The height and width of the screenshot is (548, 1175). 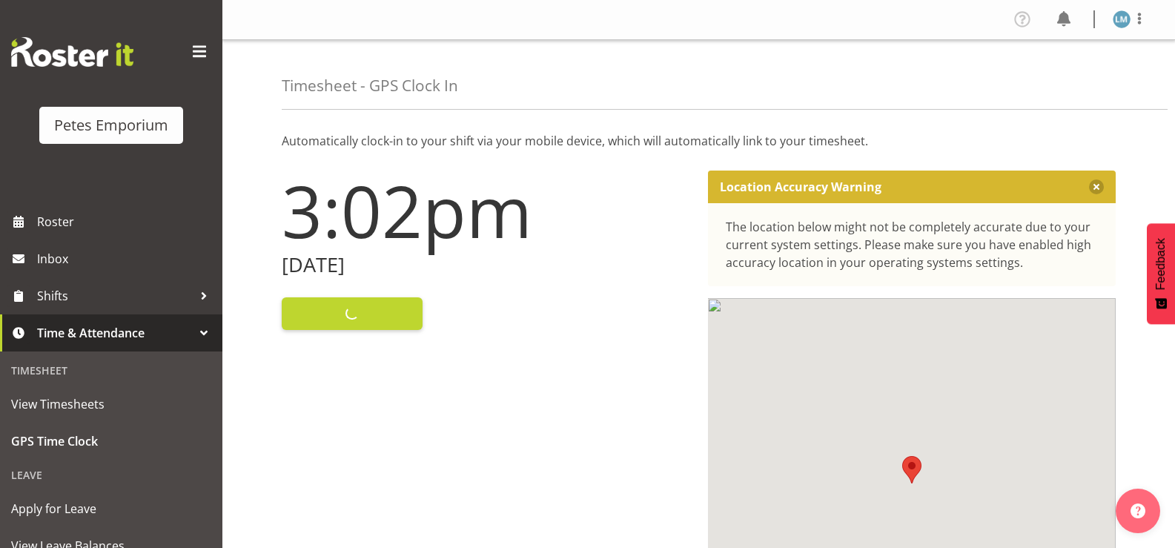 What do you see at coordinates (111, 441) in the screenshot?
I see `a: GPS Time Clock` at bounding box center [111, 441].